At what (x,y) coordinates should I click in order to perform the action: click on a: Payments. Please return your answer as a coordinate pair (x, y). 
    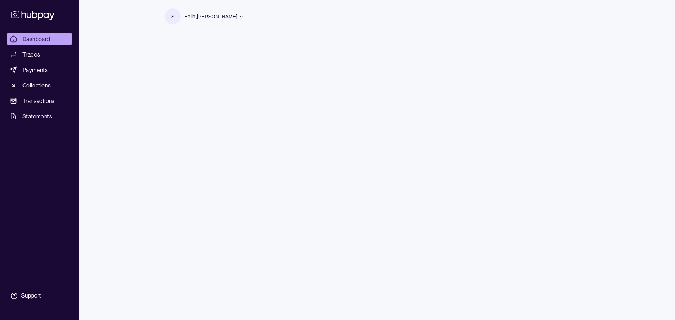
    Looking at the image, I should click on (39, 70).